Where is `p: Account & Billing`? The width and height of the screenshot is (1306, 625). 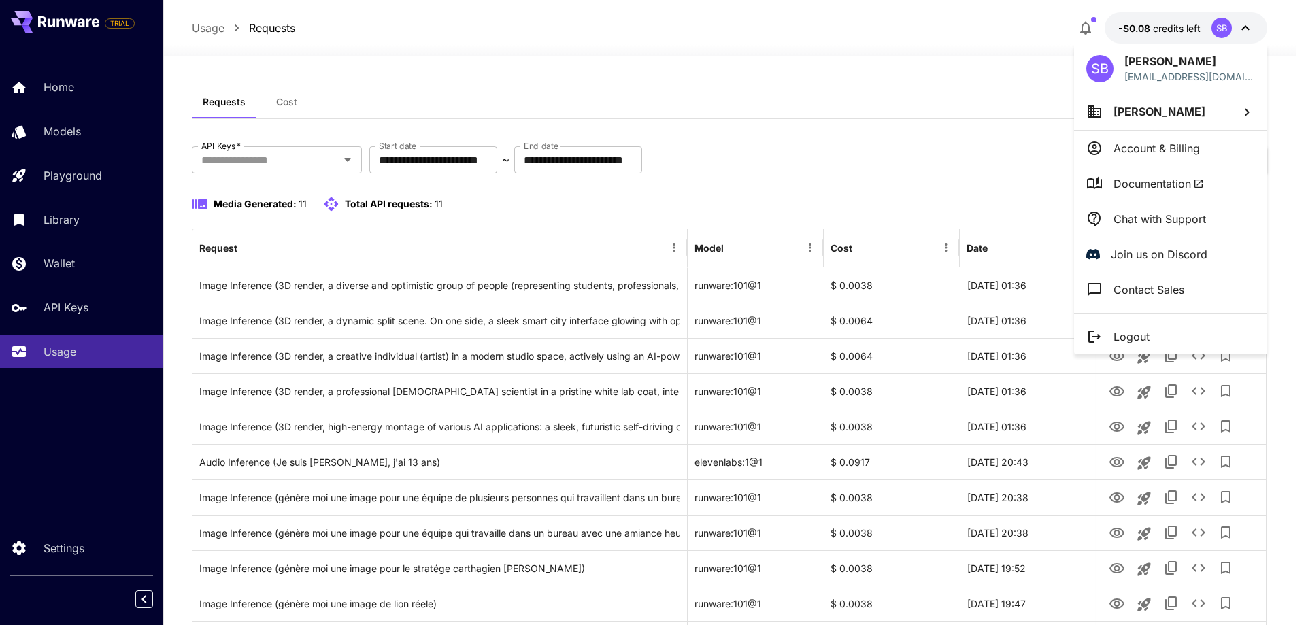
p: Account & Billing is located at coordinates (1157, 148).